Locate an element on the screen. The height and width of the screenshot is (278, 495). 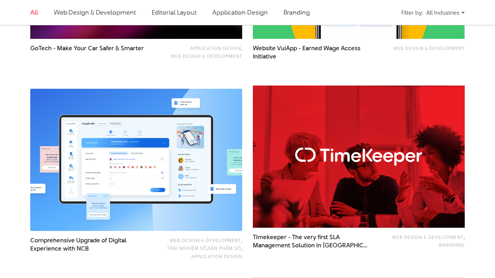
a: All is located at coordinates (34, 12).